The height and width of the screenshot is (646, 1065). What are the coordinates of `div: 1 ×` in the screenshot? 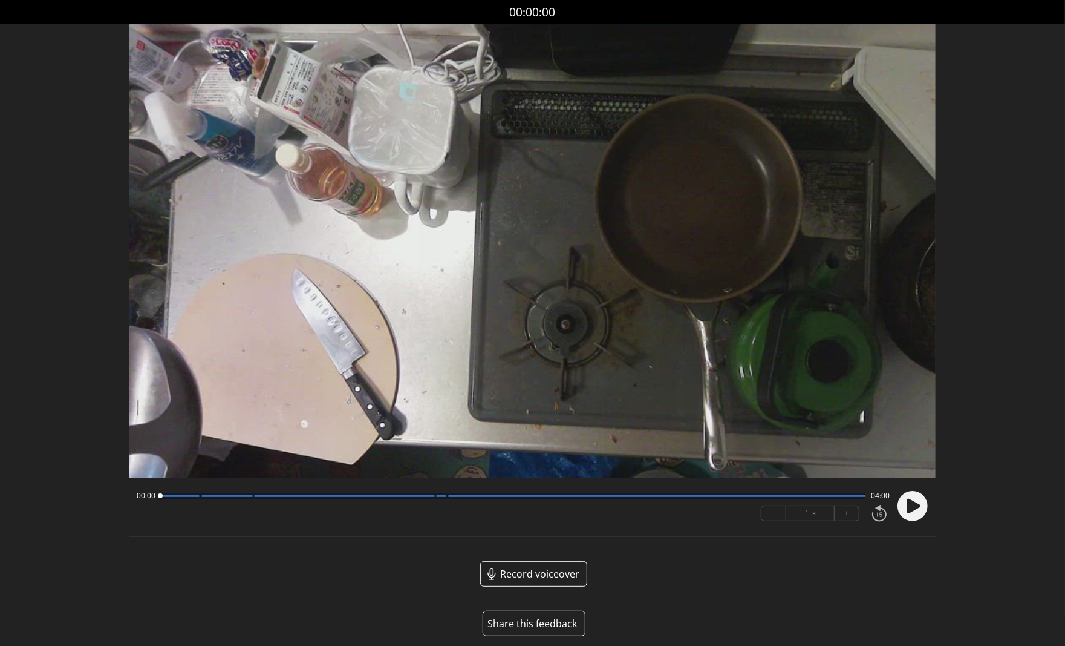 It's located at (811, 513).